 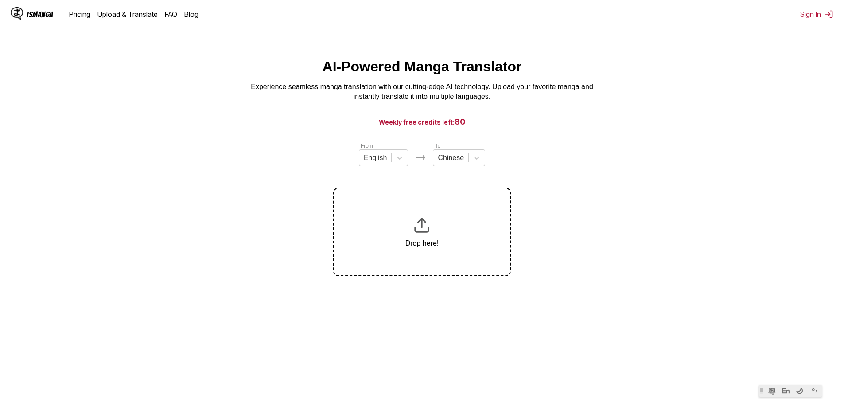 I want to click on a: FAQ, so click(x=171, y=14).